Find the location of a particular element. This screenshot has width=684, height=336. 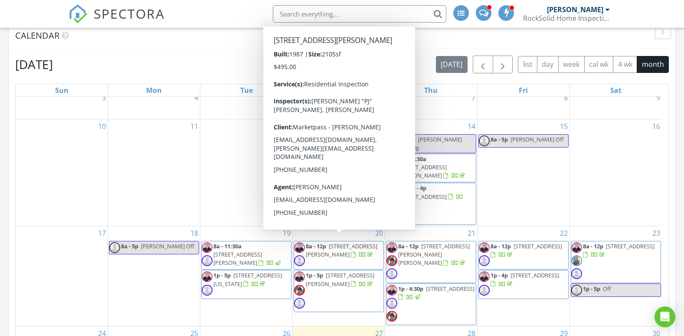

td: Go to August 18, 2025 is located at coordinates (154, 275).